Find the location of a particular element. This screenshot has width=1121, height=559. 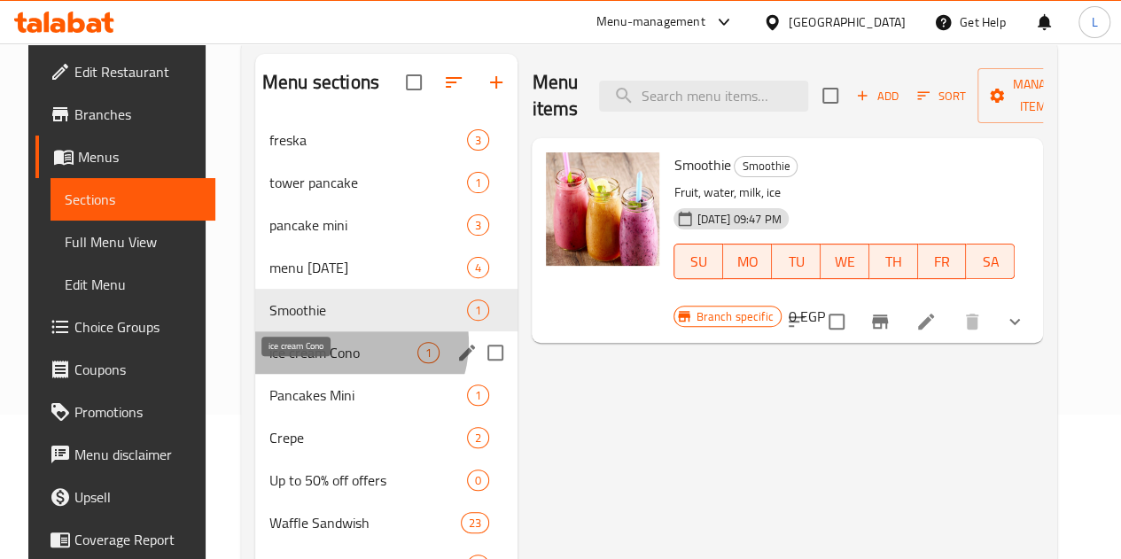

span: Menu disclaimer is located at coordinates (137, 455).